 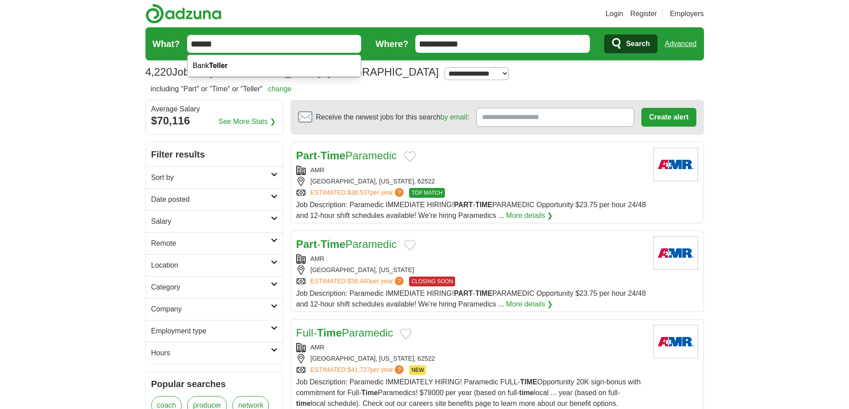 I want to click on span: CLOSING SOON, so click(x=432, y=281).